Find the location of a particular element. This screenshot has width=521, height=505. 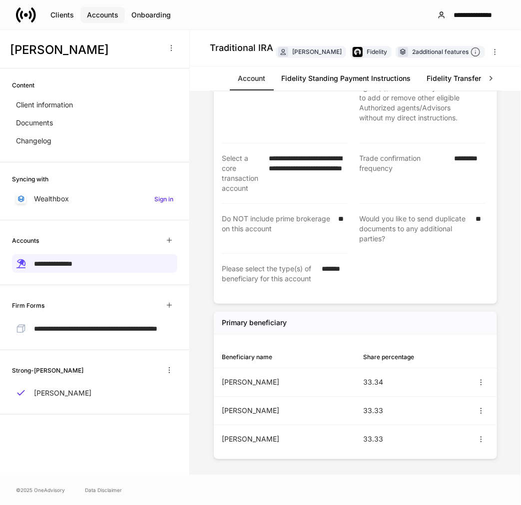

button: Clients is located at coordinates (62, 15).